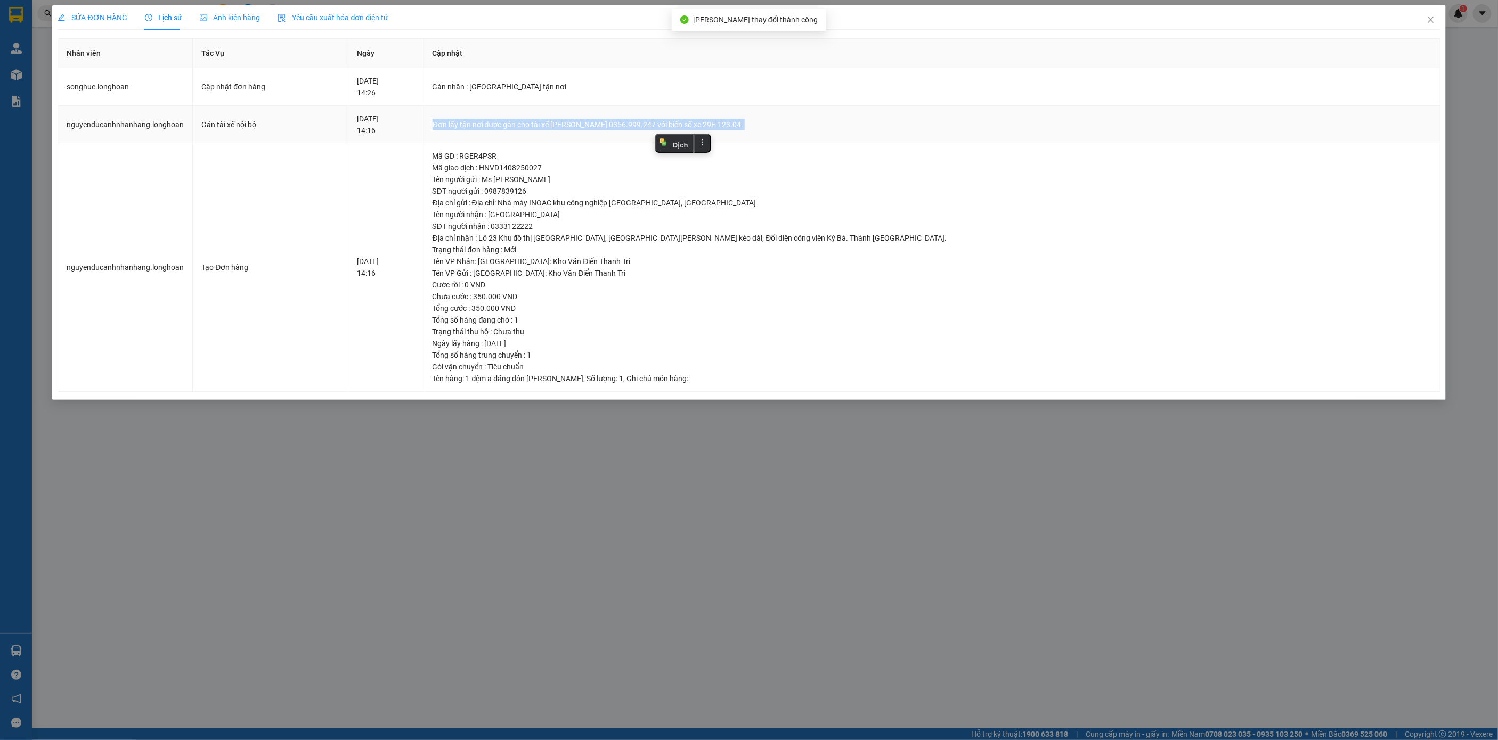 Image resolution: width=1498 pixels, height=740 pixels. Describe the element at coordinates (386, 53) in the screenshot. I see `th: Ngày` at that location.